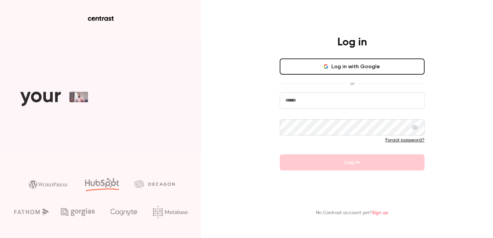 The image size is (493, 238). I want to click on a: Forgot password?, so click(405, 140).